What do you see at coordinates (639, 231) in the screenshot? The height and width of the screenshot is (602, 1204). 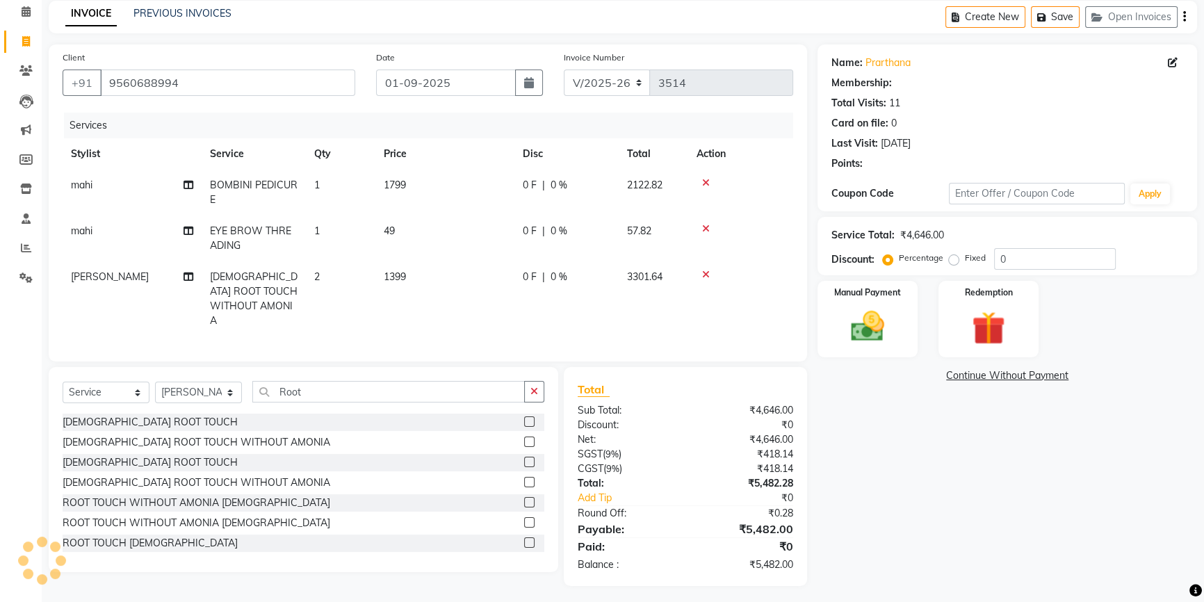 I see `span: 57.82` at bounding box center [639, 231].